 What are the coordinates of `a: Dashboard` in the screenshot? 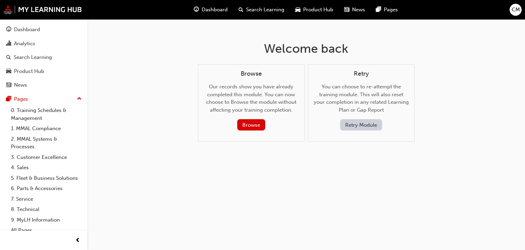 It's located at (43, 29).